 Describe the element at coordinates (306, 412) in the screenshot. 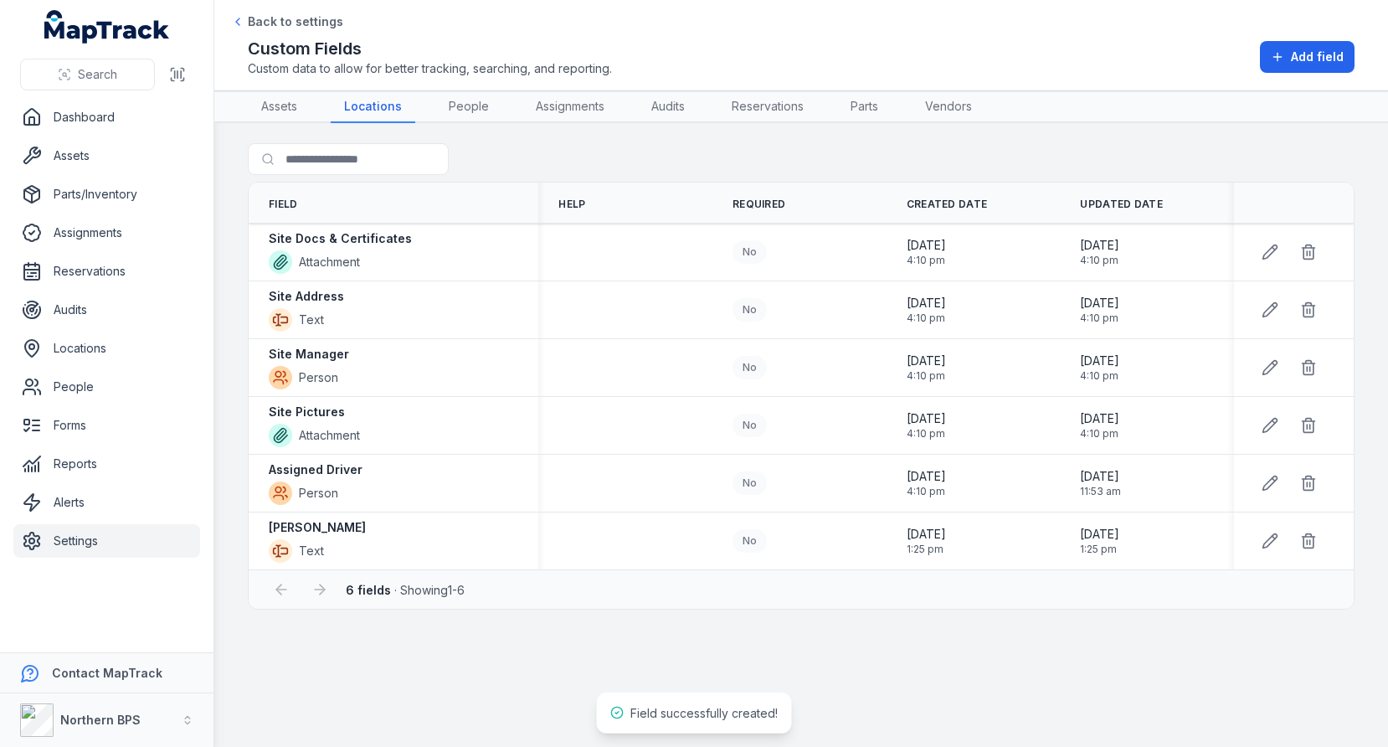

I see `strong: Site Pictures` at that location.